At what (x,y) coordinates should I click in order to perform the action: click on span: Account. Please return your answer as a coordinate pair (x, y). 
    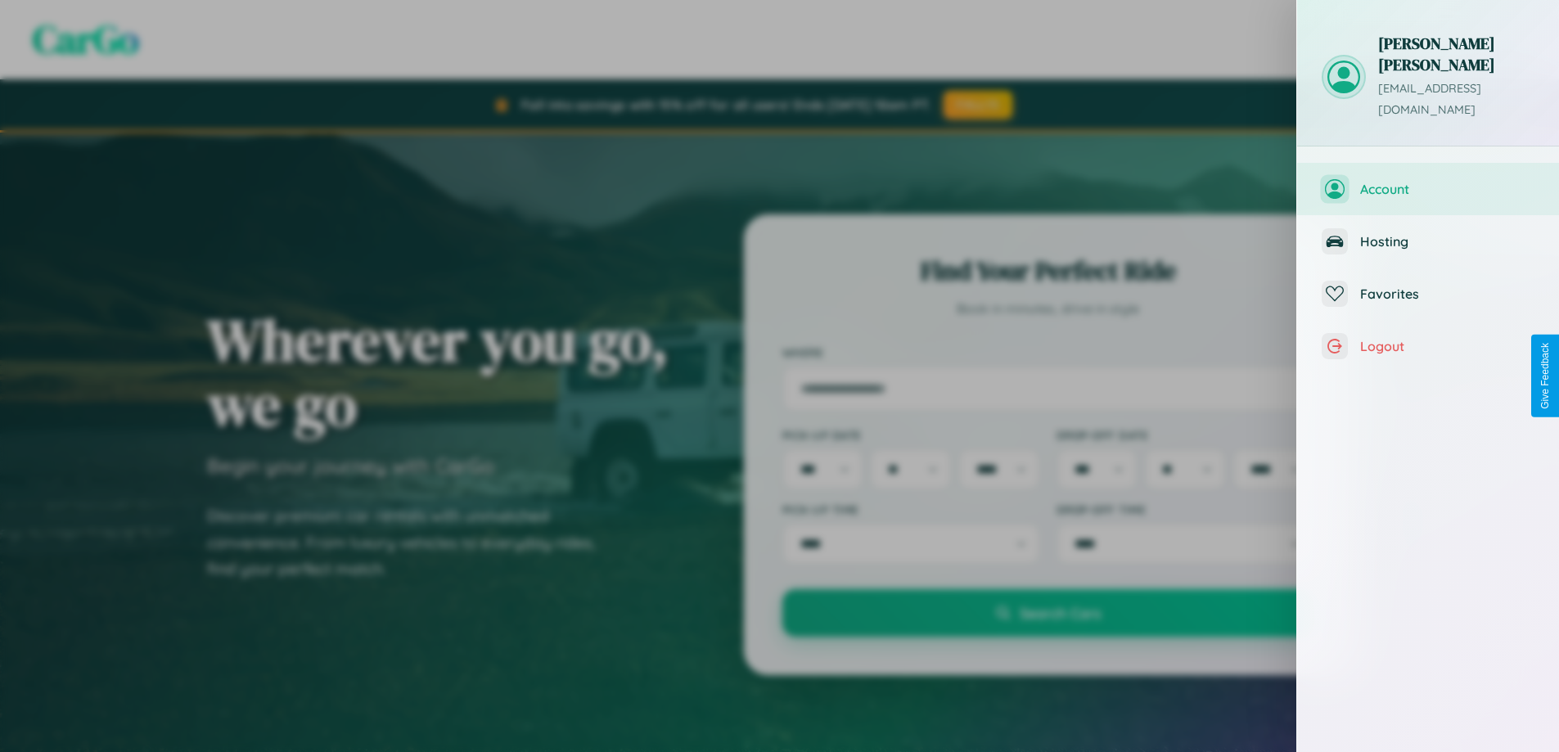
    Looking at the image, I should click on (1447, 189).